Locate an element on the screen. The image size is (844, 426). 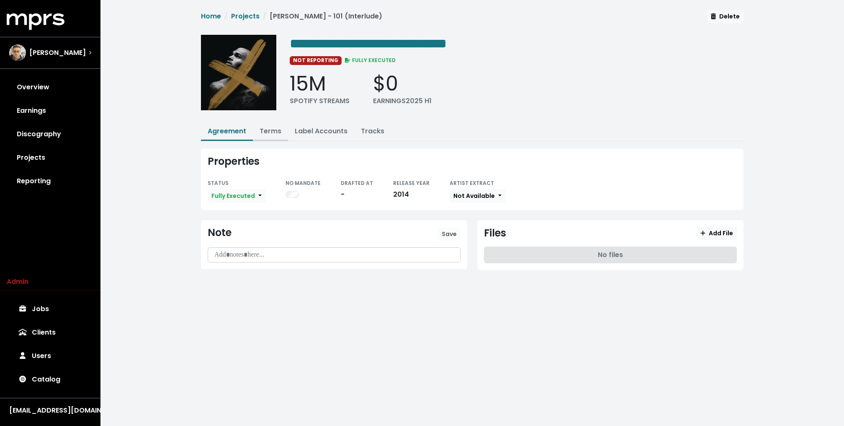
a: Discography is located at coordinates (50, 134).